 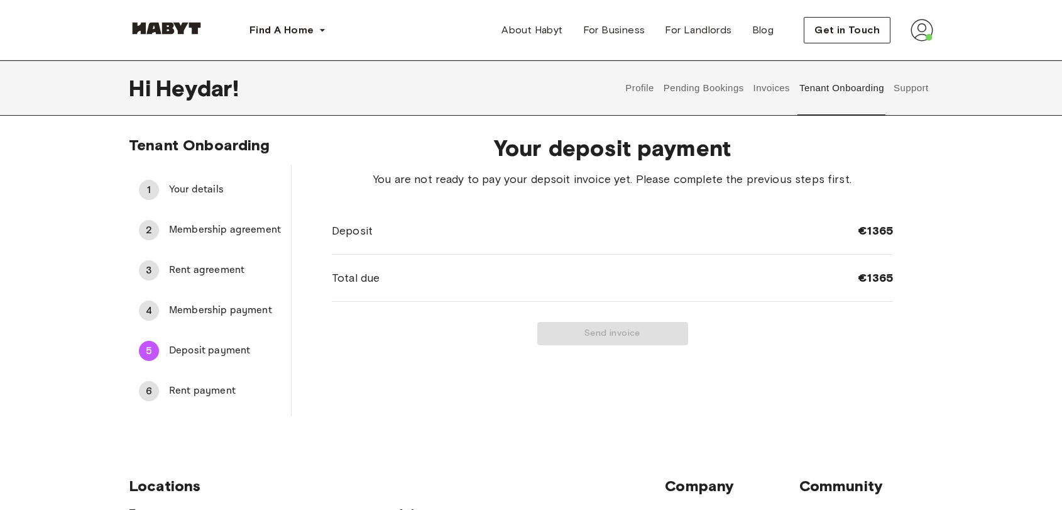 What do you see at coordinates (210, 311) in the screenshot?
I see `div: 4Membership payment` at bounding box center [210, 311].